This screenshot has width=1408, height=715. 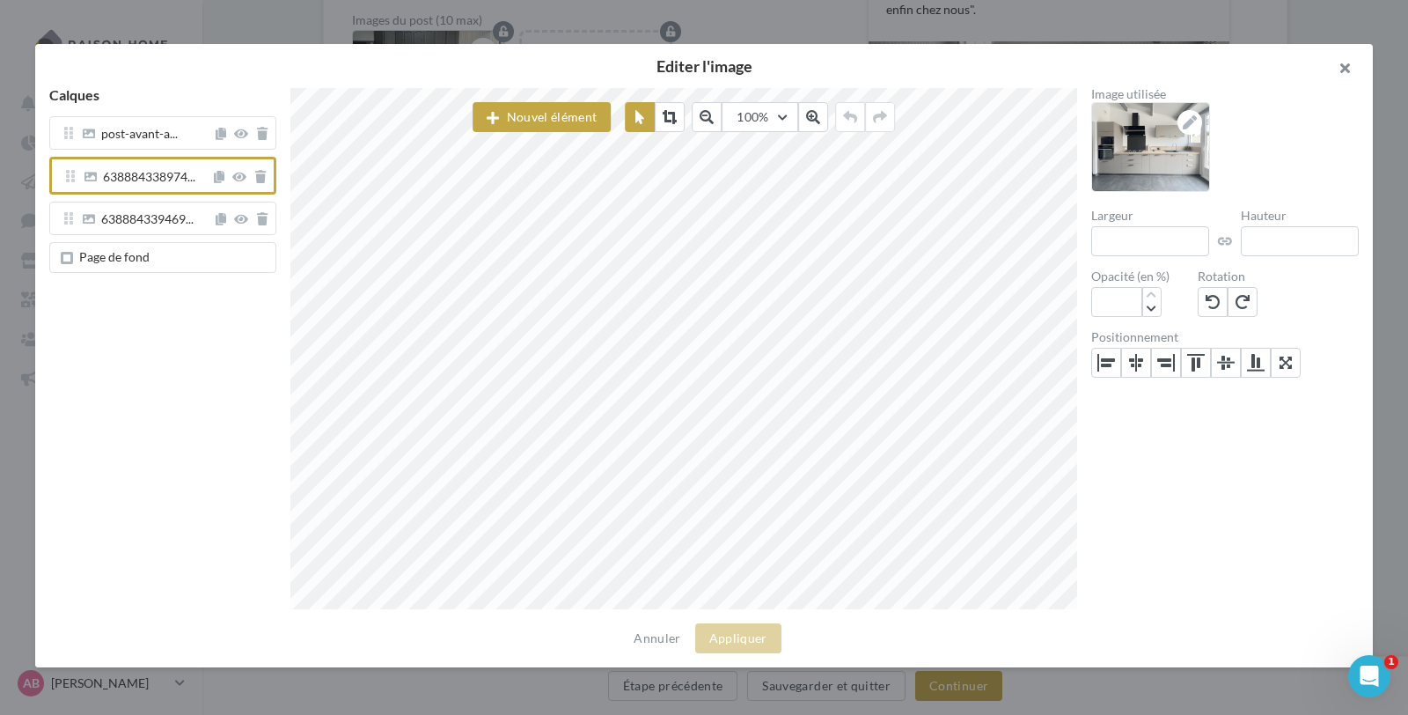 What do you see at coordinates (1150, 147) in the screenshot?
I see `img: Image utilisée` at bounding box center [1150, 147].